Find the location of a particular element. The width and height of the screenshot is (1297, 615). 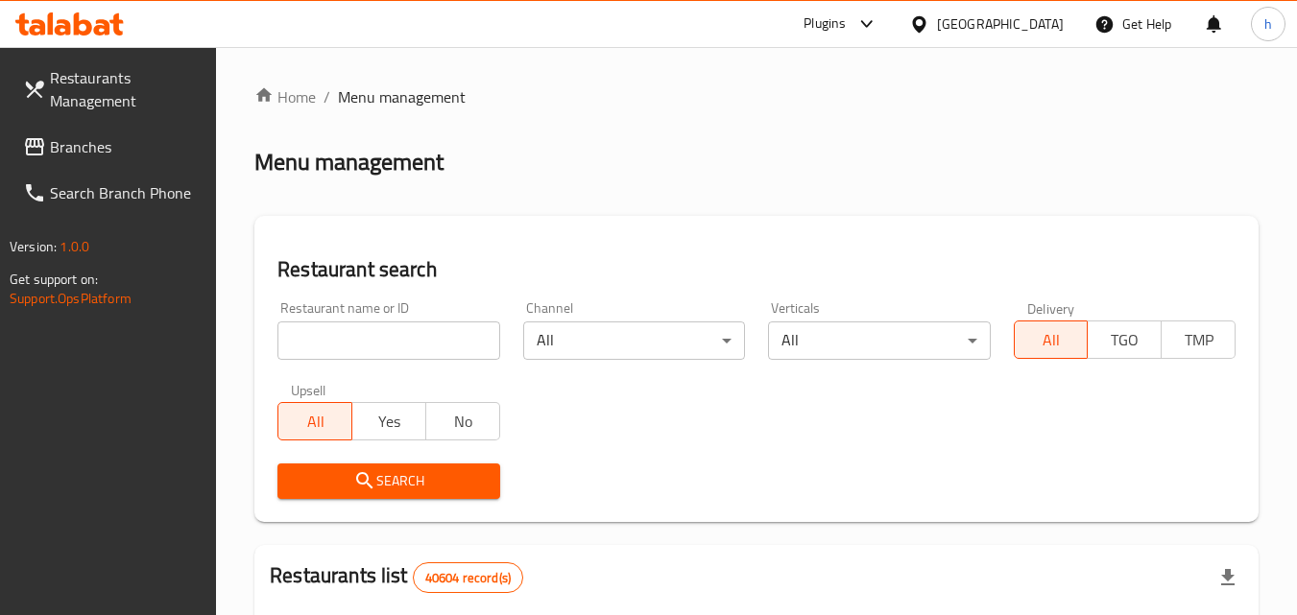

a: Support.OpsPlatform is located at coordinates (70, 299).